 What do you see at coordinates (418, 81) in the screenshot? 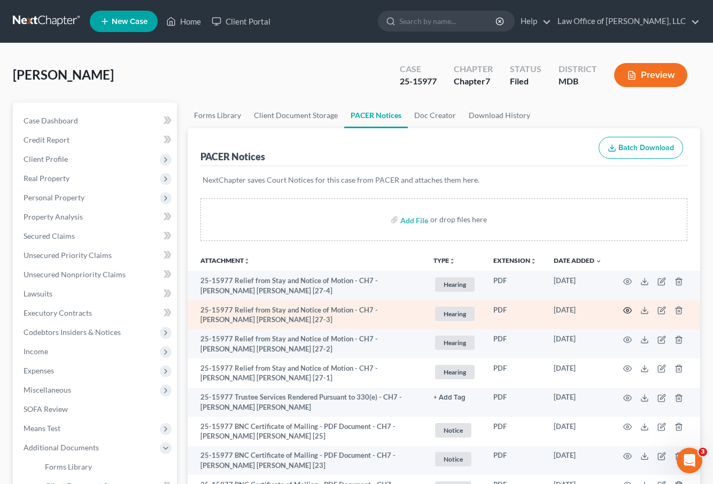
I see `div: 25-15977` at bounding box center [418, 81].